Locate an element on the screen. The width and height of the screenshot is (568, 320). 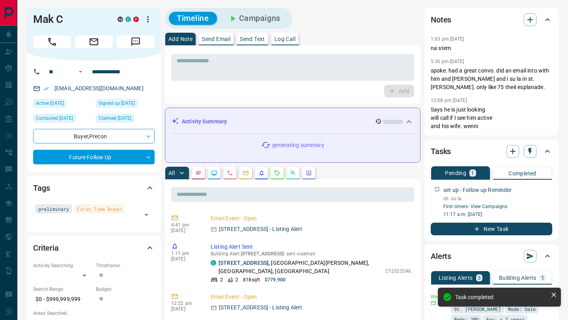
svg: Lead Browsing Activity is located at coordinates (214, 173).